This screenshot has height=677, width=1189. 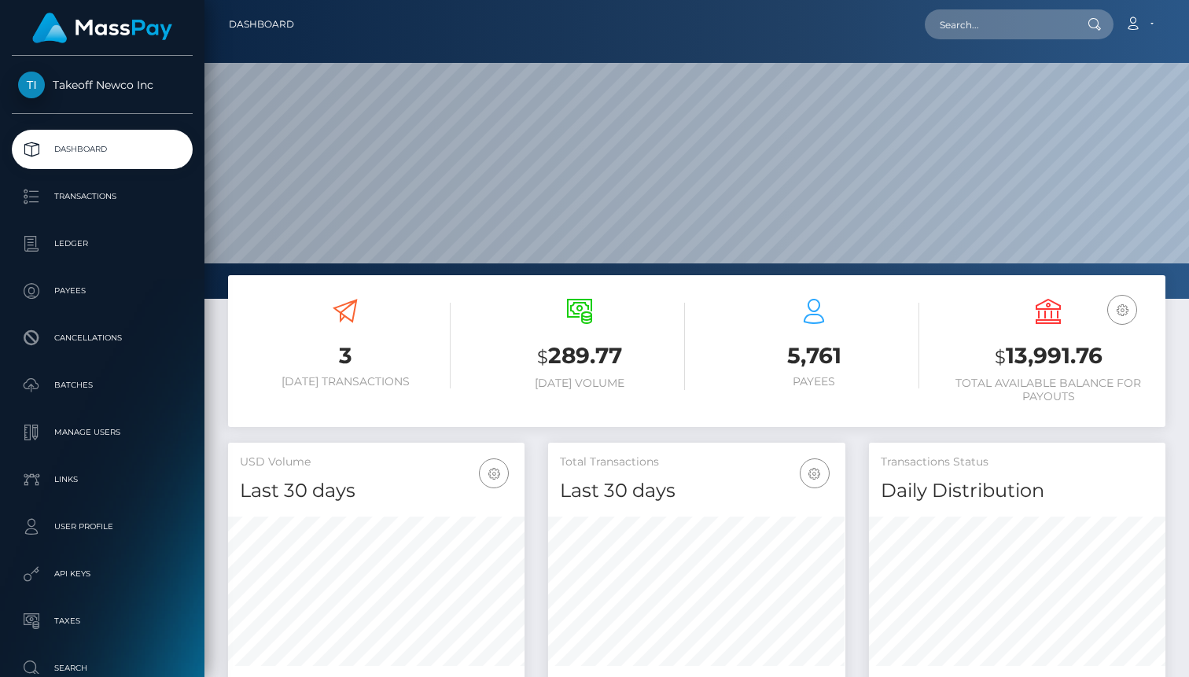 I want to click on img: Takeoff Newco Inc, so click(x=31, y=85).